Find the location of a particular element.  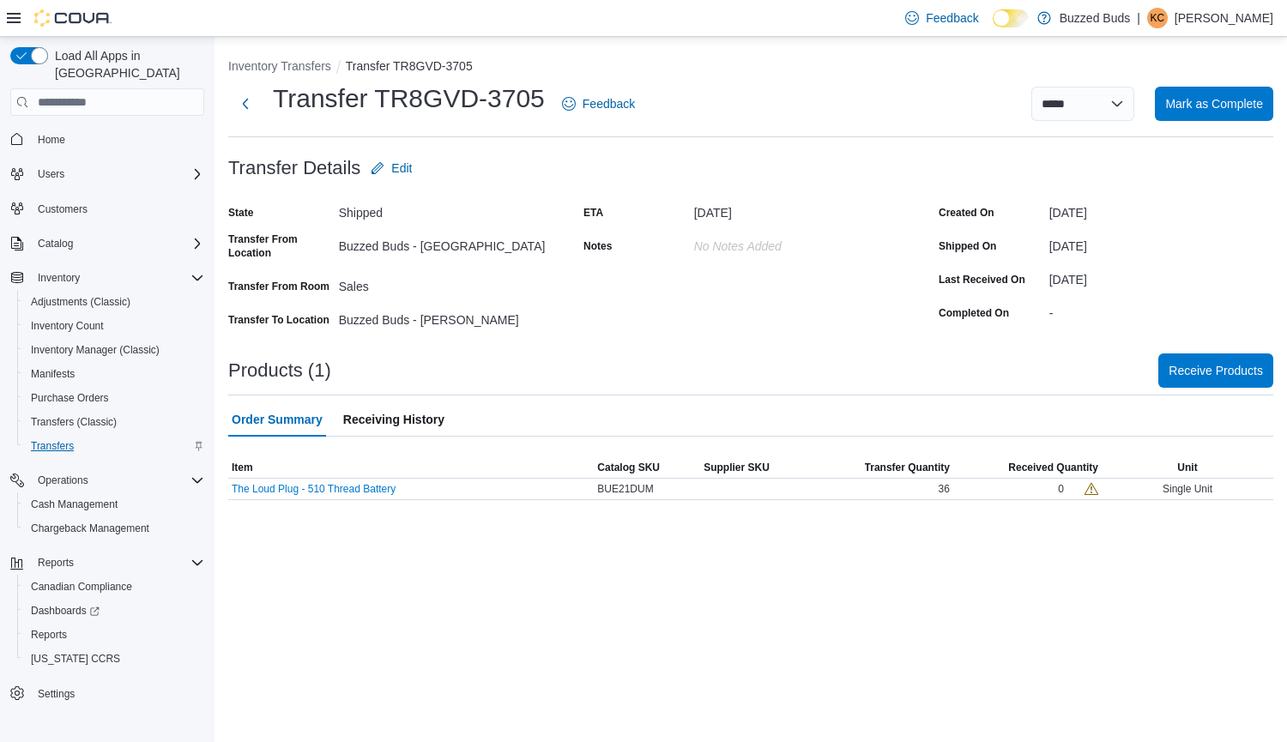

span: Users is located at coordinates (51, 174).